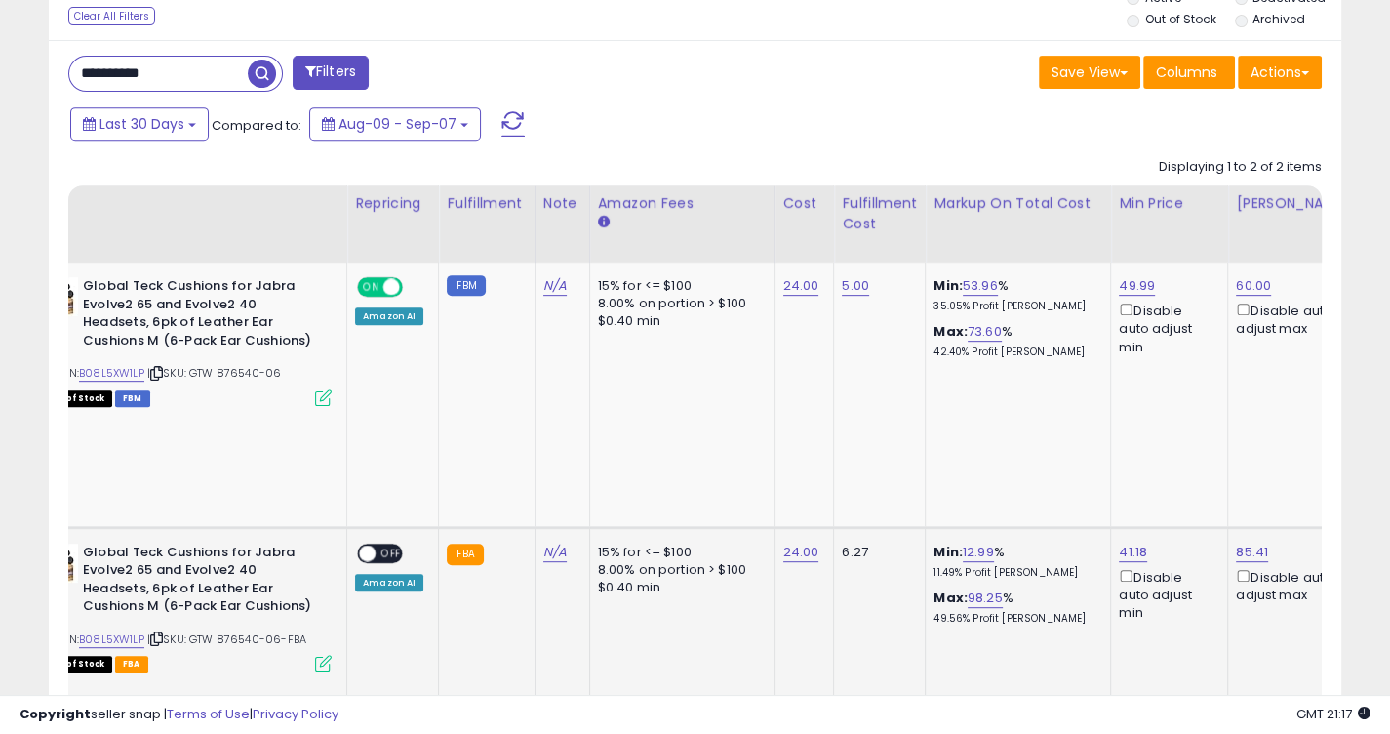 This screenshot has width=1390, height=734. I want to click on div: Amazon Fees, so click(682, 203).